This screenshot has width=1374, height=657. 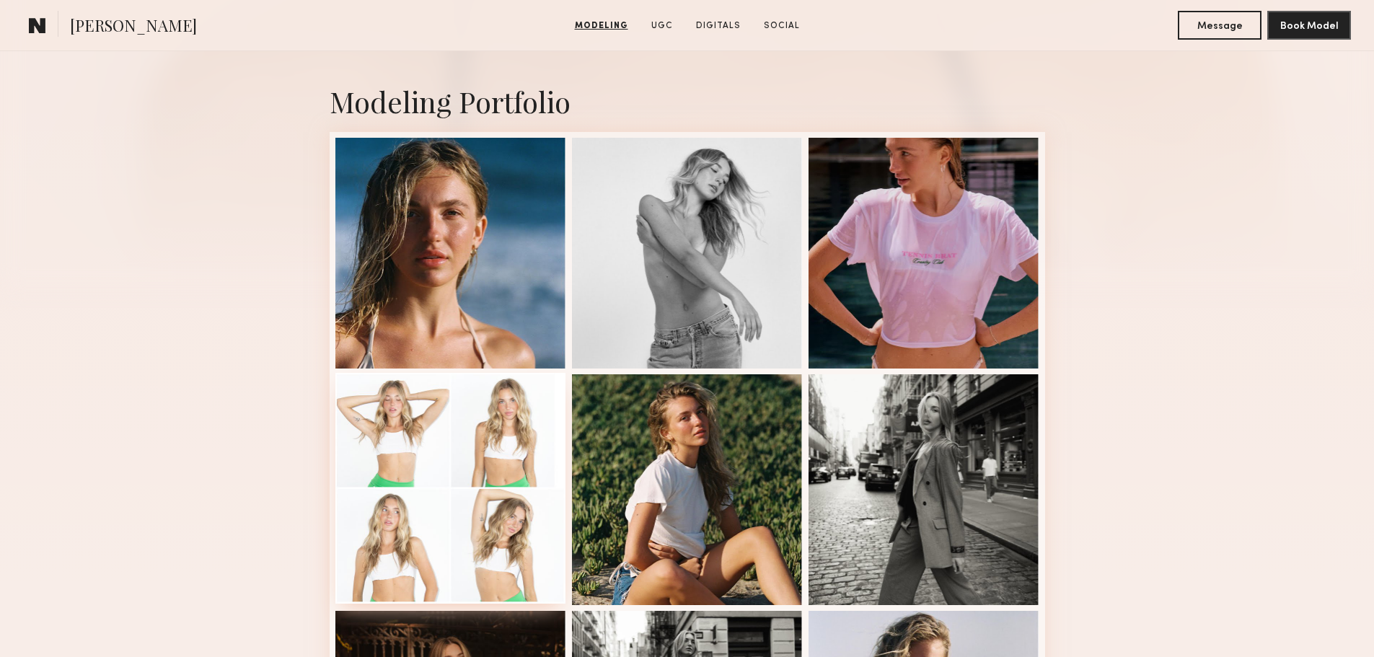 I want to click on div: Modeling Portfolio, so click(x=687, y=101).